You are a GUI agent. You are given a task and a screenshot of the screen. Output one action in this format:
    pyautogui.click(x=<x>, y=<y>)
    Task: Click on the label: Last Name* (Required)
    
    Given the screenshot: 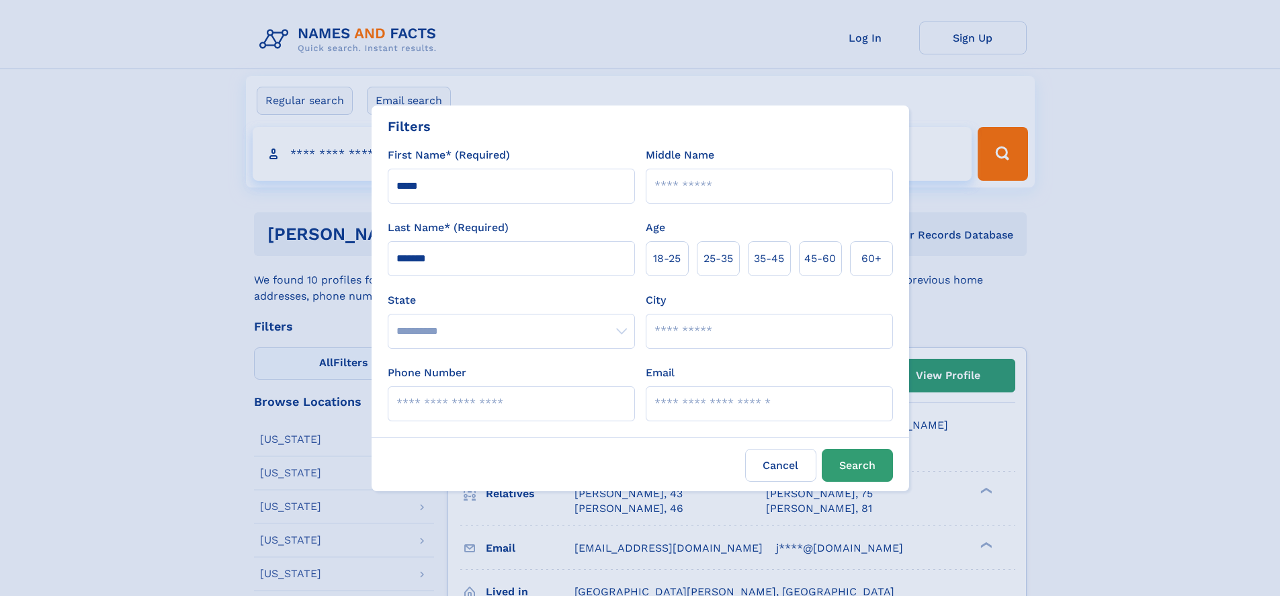 What is the action you would take?
    pyautogui.click(x=448, y=228)
    